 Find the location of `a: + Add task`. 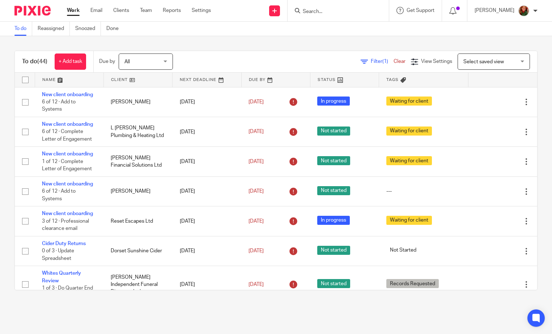

a: + Add task is located at coordinates (70, 61).